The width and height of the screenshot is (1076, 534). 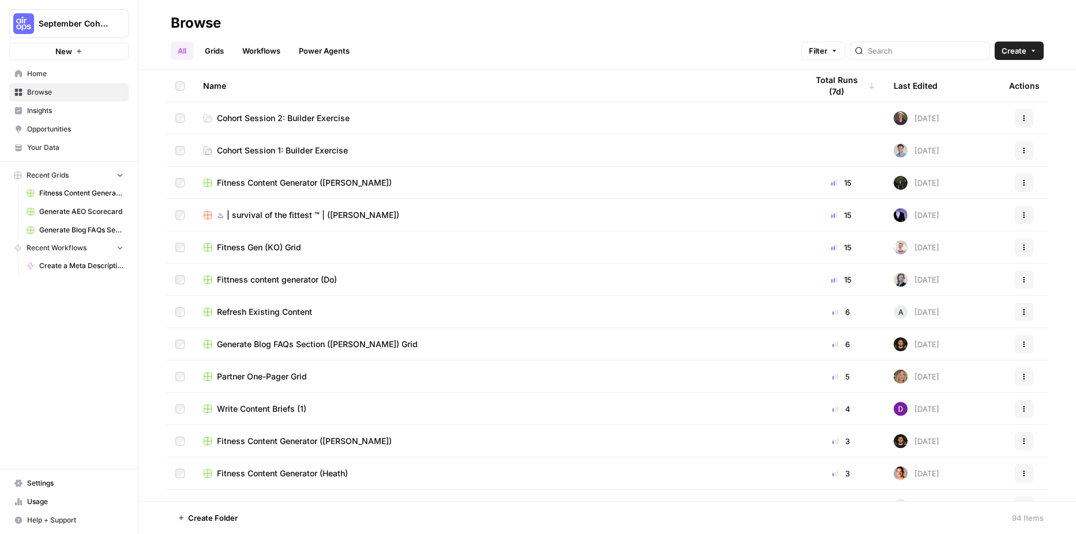 I want to click on a: Workflows, so click(x=261, y=51).